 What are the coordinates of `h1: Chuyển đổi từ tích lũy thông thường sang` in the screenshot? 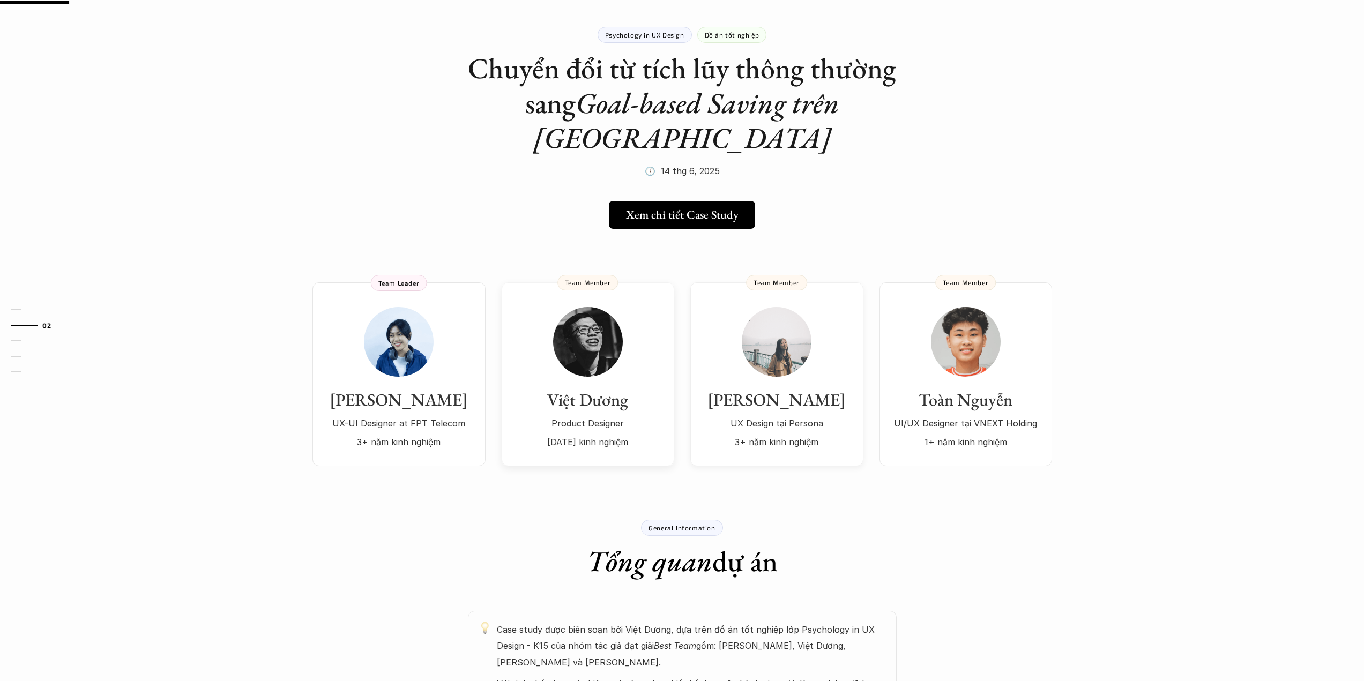 It's located at (682, 103).